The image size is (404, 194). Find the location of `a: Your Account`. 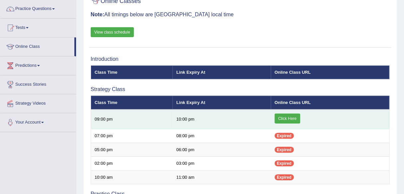

a: Your Account is located at coordinates (38, 122).